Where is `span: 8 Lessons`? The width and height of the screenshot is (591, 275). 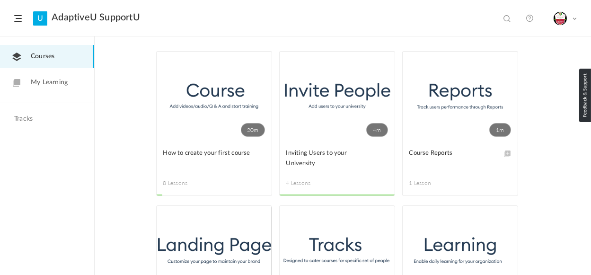 span: 8 Lessons is located at coordinates (189, 183).